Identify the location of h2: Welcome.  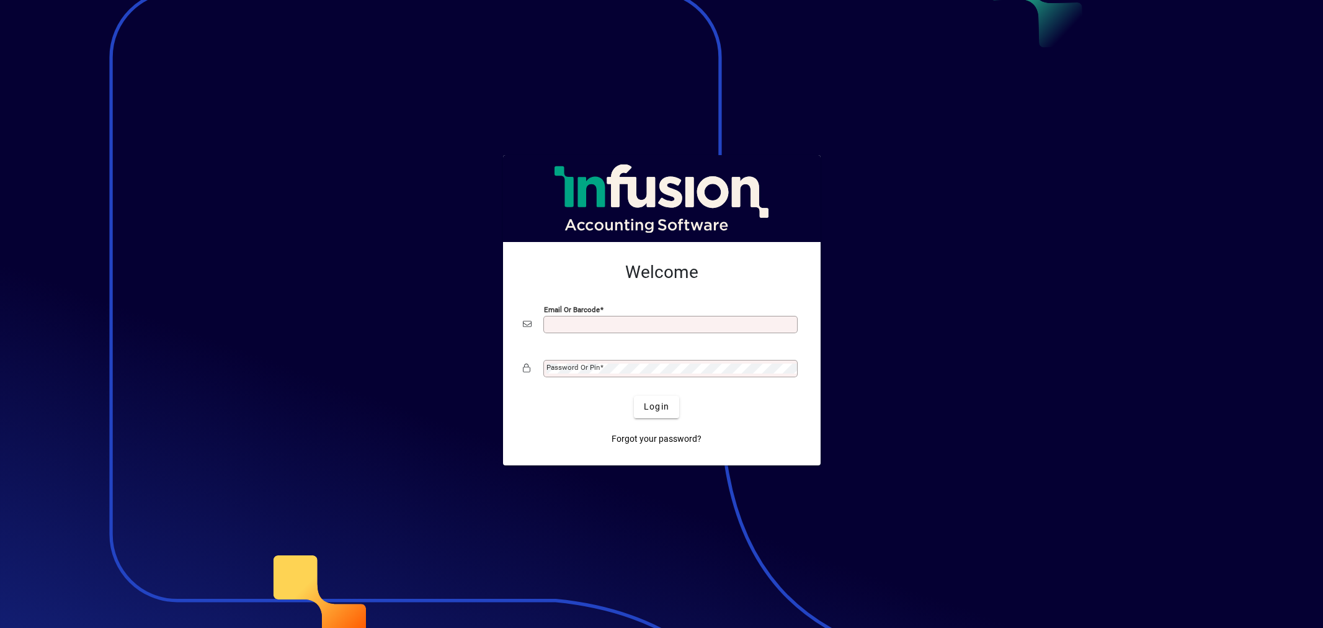
(662, 272).